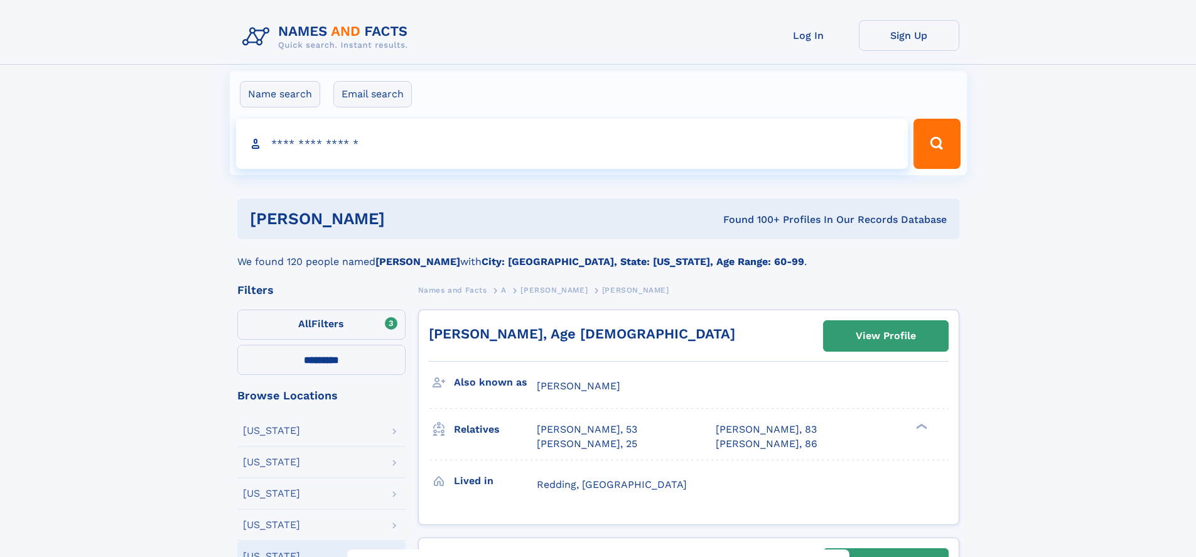 The width and height of the screenshot is (1196, 557). What do you see at coordinates (937, 144) in the screenshot?
I see `button: Search Button` at bounding box center [937, 144].